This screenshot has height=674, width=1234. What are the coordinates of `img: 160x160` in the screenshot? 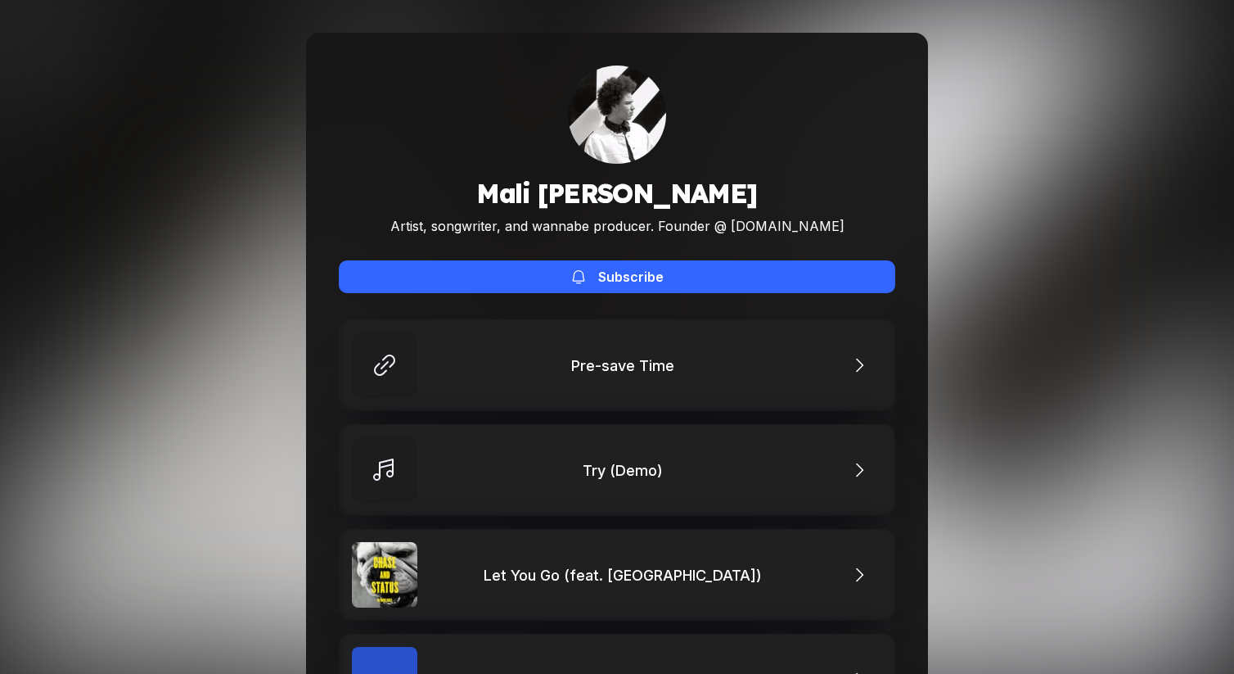 It's located at (617, 115).